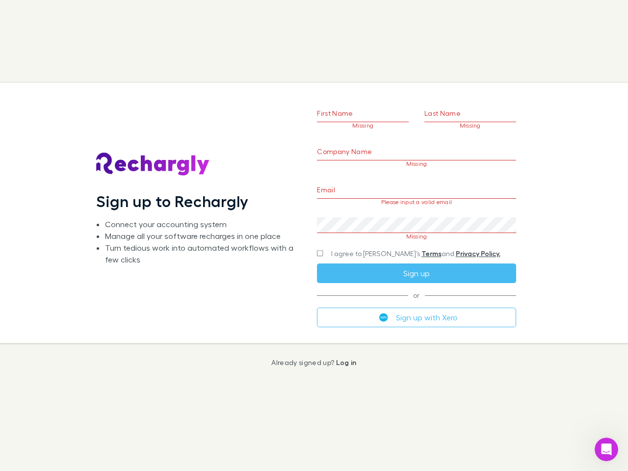  Describe the element at coordinates (203, 254) in the screenshot. I see `li: Turn tedious work into automated workflows with a few clicks` at that location.